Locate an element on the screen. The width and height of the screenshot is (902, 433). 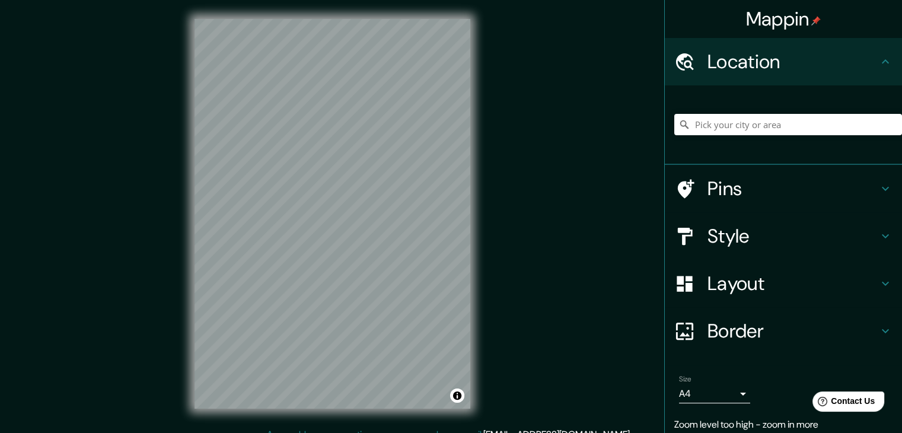
button: Toggle attribution is located at coordinates (457, 395).